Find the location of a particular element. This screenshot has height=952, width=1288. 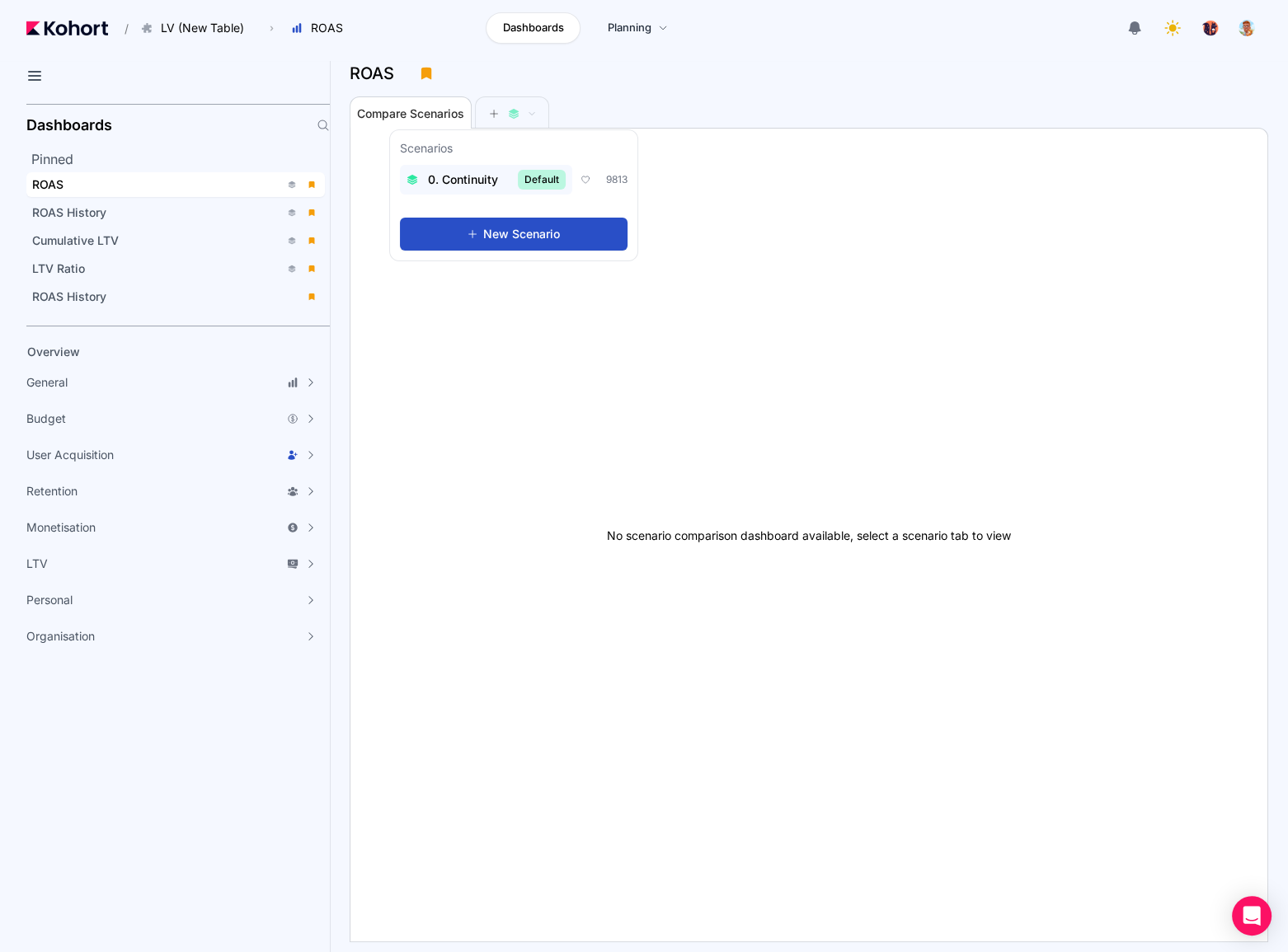

a: Cumulative LTV is located at coordinates (176, 240).